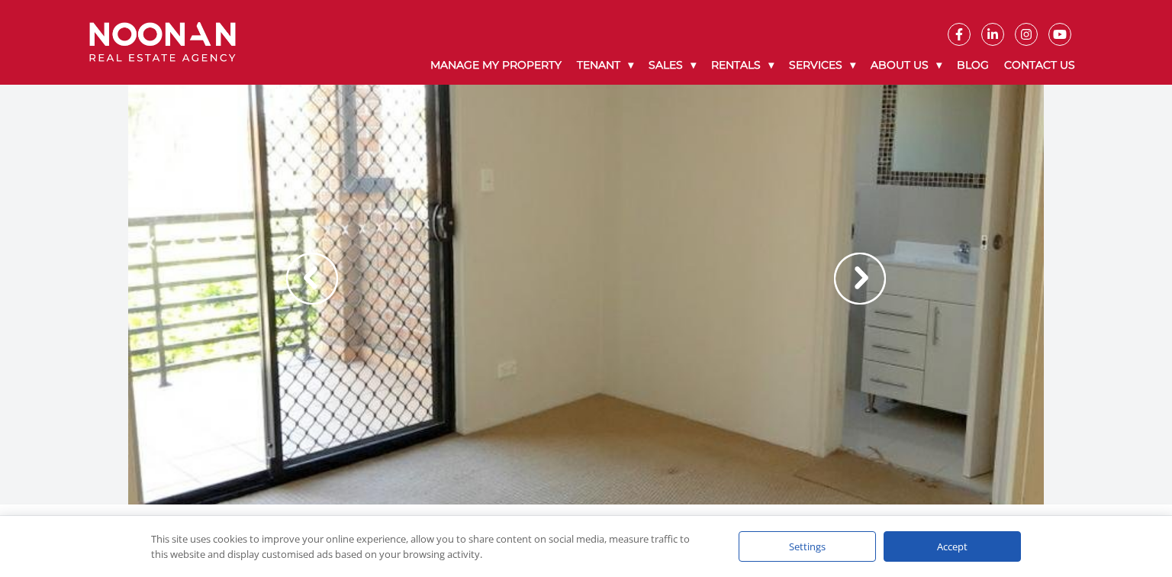 This screenshot has width=1172, height=577. I want to click on div: Accept, so click(952, 546).